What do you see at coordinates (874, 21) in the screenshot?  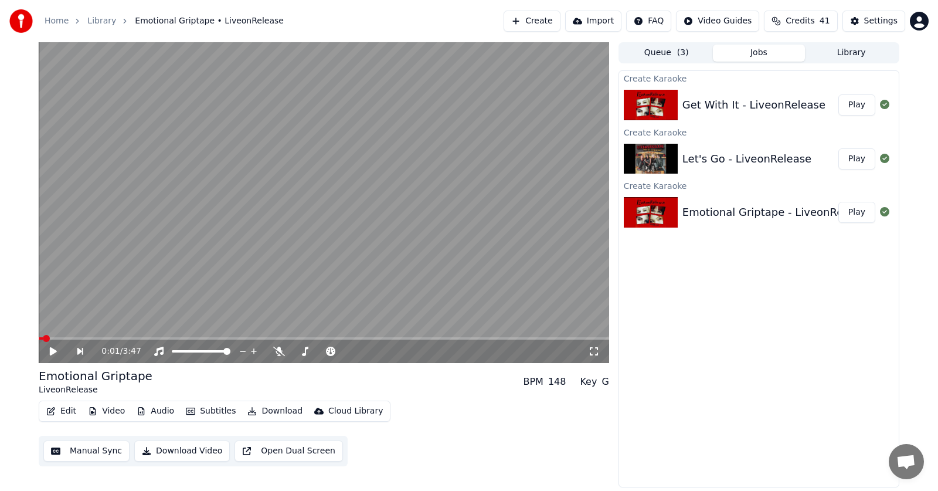 I see `button: Settings` at bounding box center [874, 21].